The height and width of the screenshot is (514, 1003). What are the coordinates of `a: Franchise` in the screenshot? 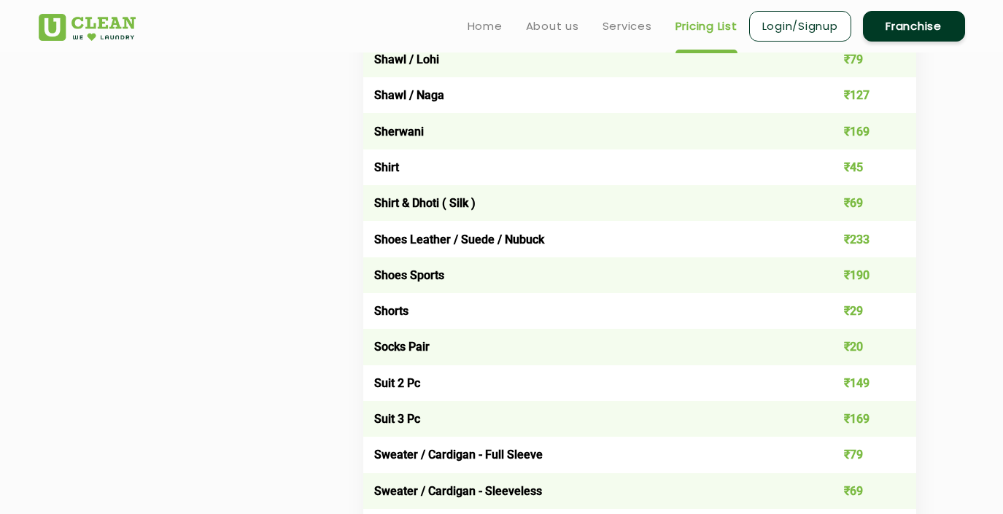 It's located at (914, 26).